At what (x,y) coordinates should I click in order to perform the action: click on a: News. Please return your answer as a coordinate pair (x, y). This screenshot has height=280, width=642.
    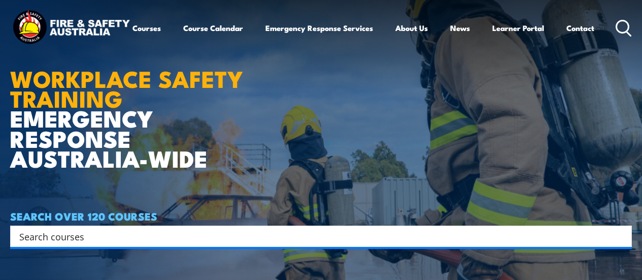
    Looking at the image, I should click on (460, 28).